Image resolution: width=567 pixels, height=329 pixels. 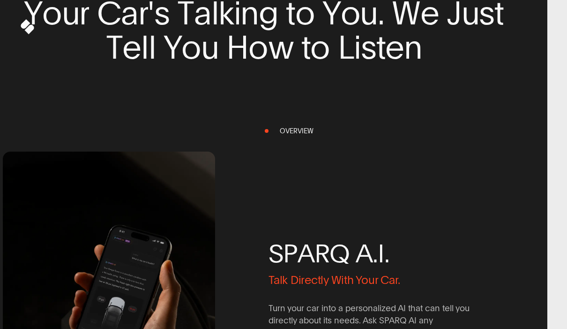 What do you see at coordinates (381, 253) in the screenshot?
I see `span: I` at bounding box center [381, 253].